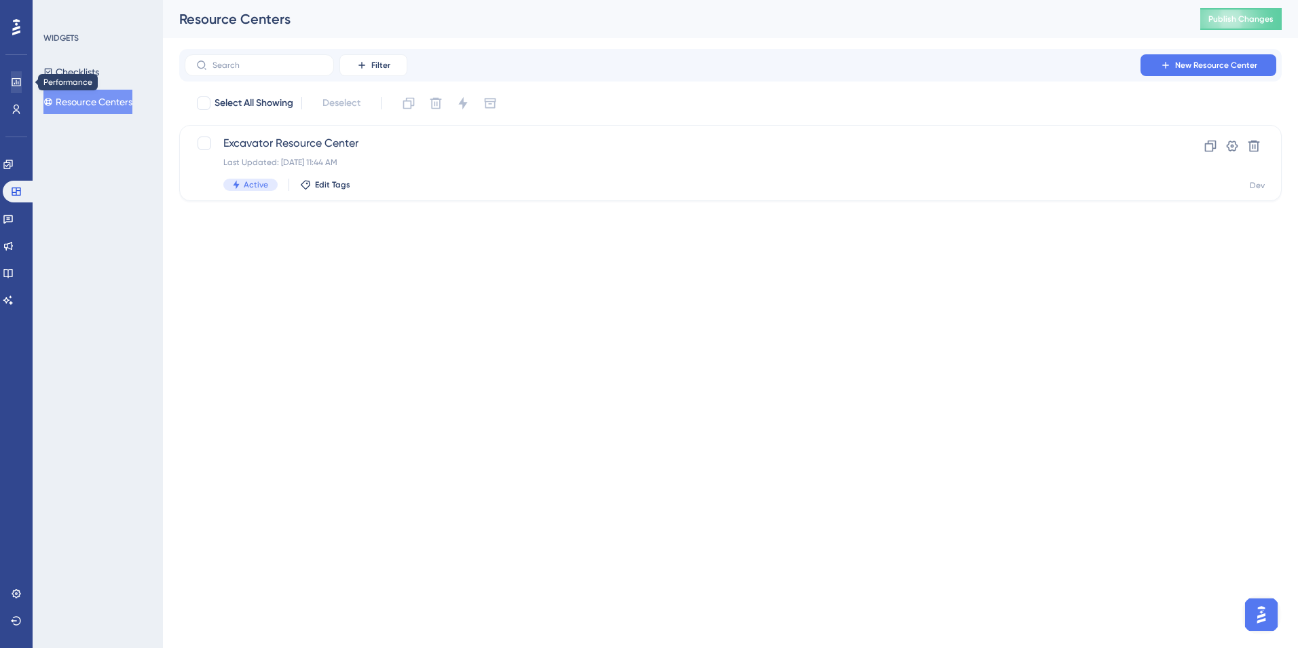 This screenshot has width=1298, height=648. What do you see at coordinates (1209, 65) in the screenshot?
I see `button: New Resource Center` at bounding box center [1209, 65].